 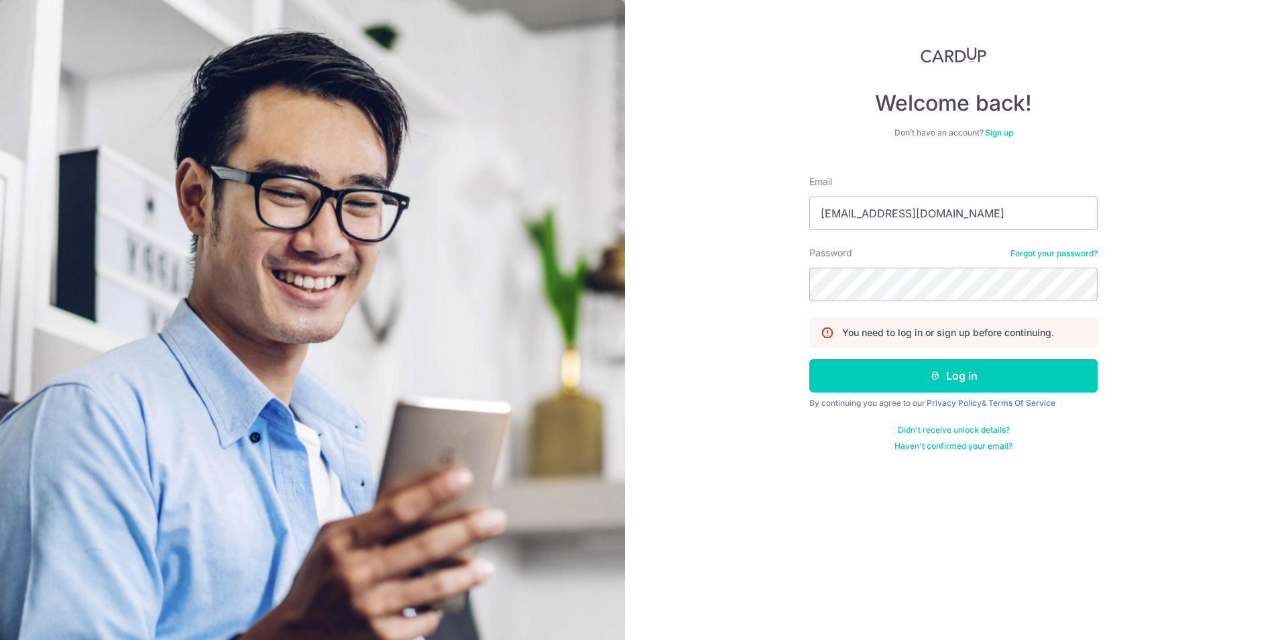 I want to click on button: Log in, so click(x=953, y=375).